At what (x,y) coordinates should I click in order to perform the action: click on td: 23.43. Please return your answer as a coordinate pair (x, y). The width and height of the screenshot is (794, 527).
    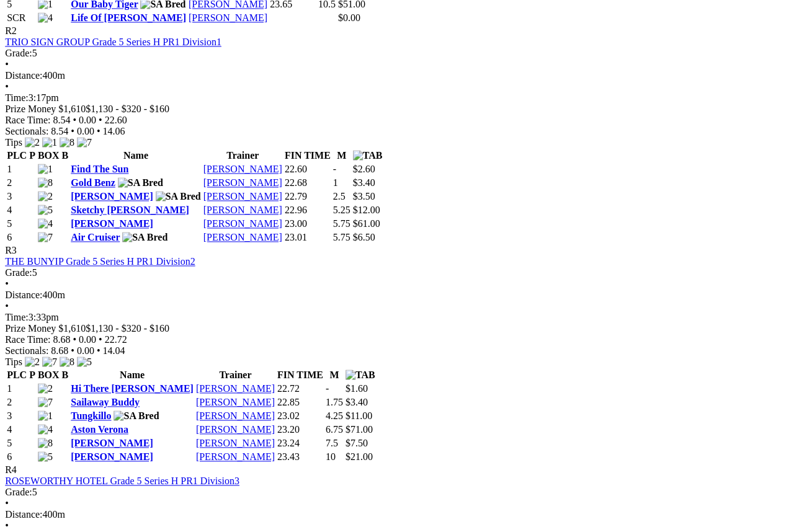
    Looking at the image, I should click on (300, 457).